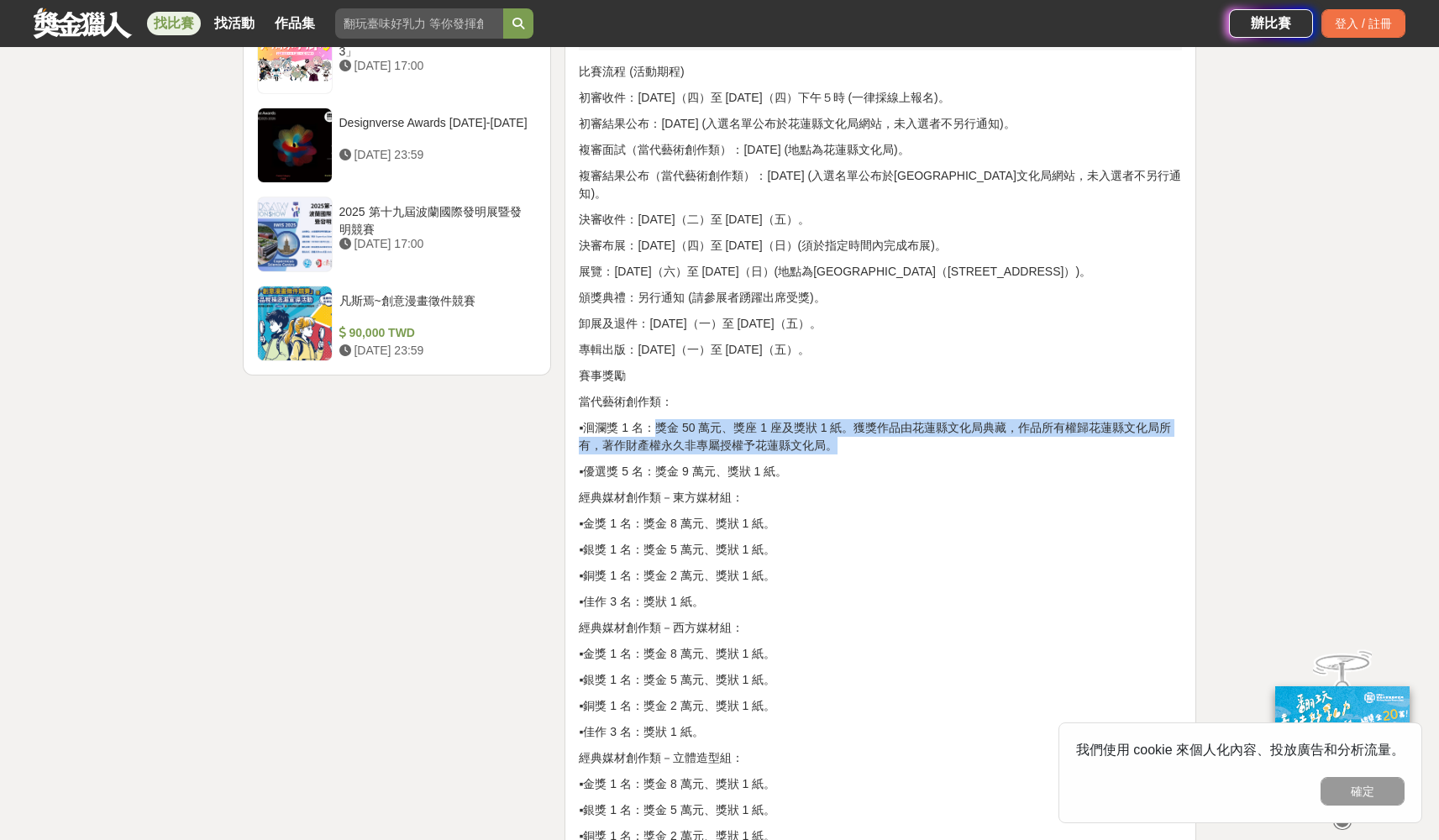 Image resolution: width=1439 pixels, height=840 pixels. What do you see at coordinates (1271, 23) in the screenshot?
I see `a: 辦比賽` at bounding box center [1271, 23].